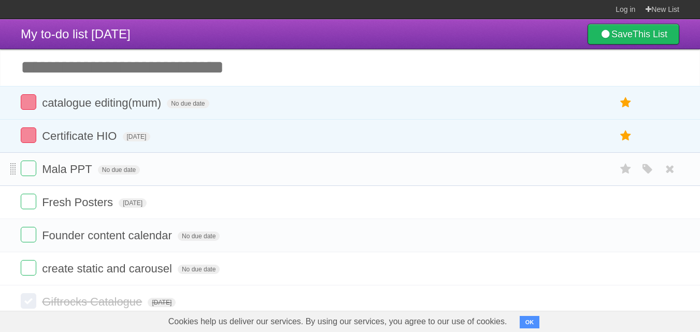 This screenshot has width=700, height=332. I want to click on span: Giftrocks Catalogue, so click(93, 302).